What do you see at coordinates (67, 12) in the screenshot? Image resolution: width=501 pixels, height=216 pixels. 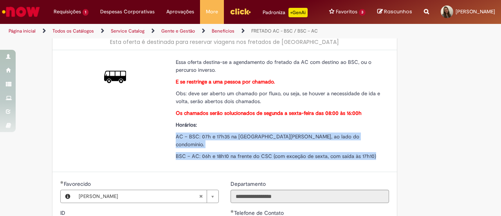 I see `span: Requisições` at bounding box center [67, 12].